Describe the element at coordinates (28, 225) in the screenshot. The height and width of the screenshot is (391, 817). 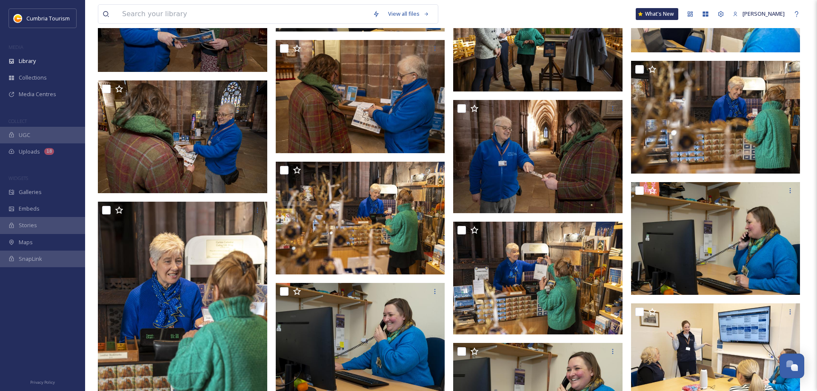
I see `span: Stories` at that location.